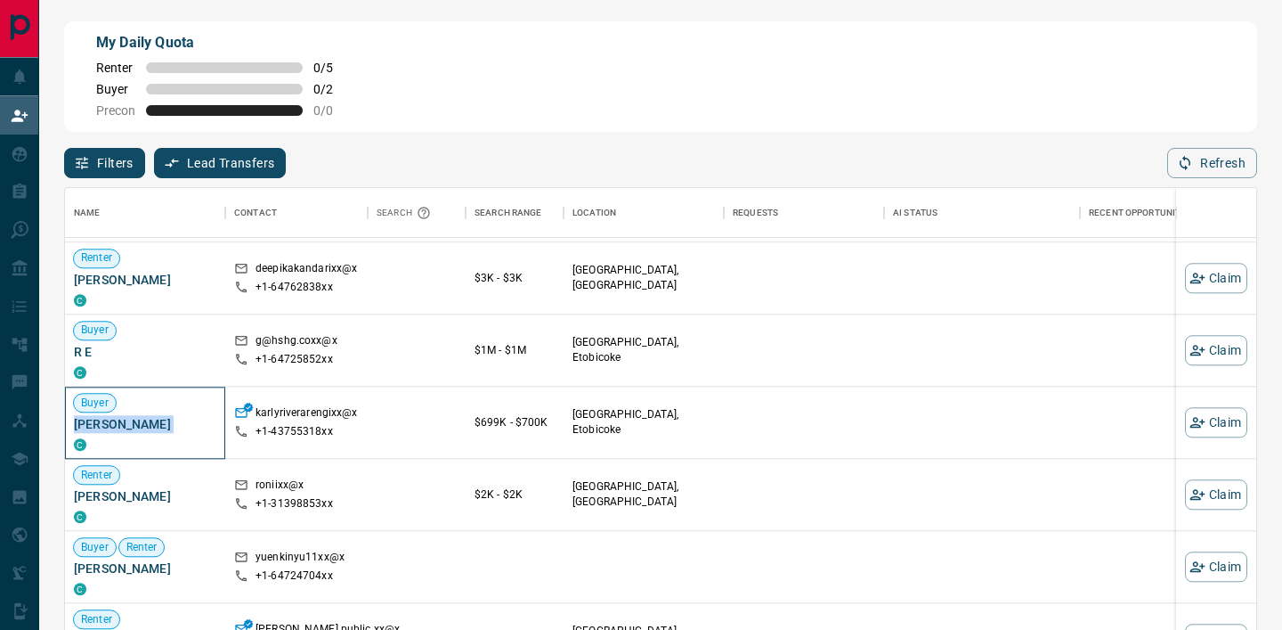 The height and width of the screenshot is (630, 1282). What do you see at coordinates (1212, 163) in the screenshot?
I see `button: Refresh` at bounding box center [1212, 163].